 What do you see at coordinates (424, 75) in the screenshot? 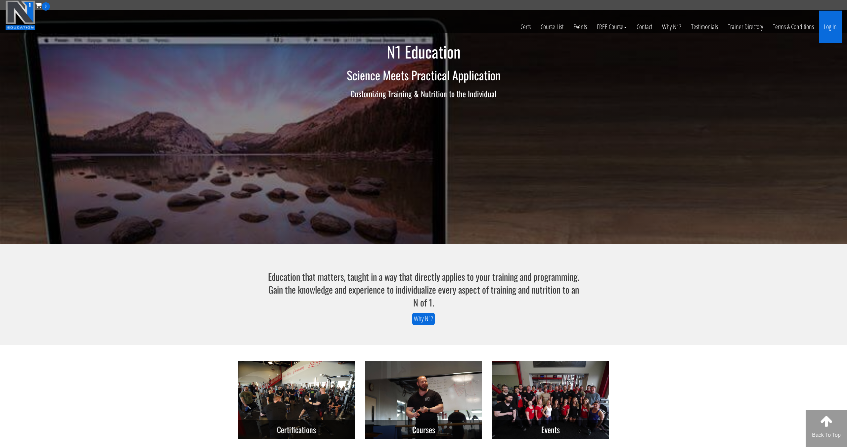
I see `h2: Science Meets Practical Application` at bounding box center [424, 75].